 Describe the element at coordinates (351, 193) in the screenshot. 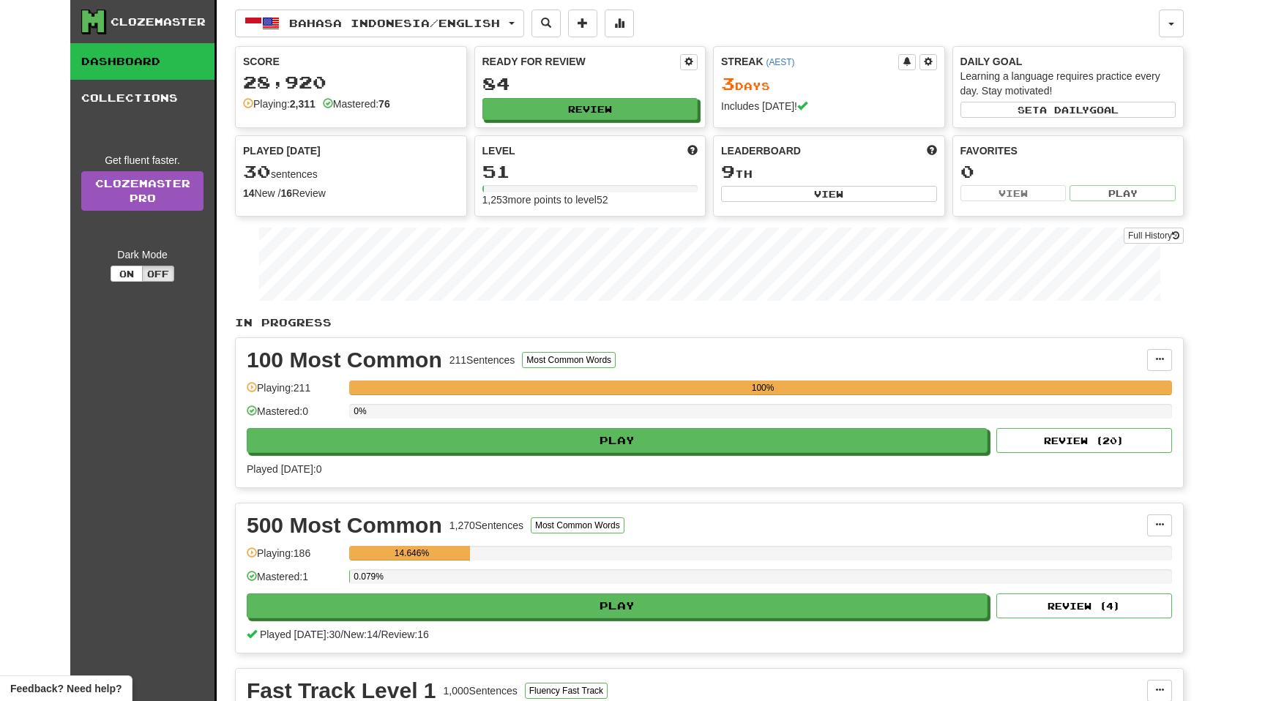

I see `div: New / Review` at that location.